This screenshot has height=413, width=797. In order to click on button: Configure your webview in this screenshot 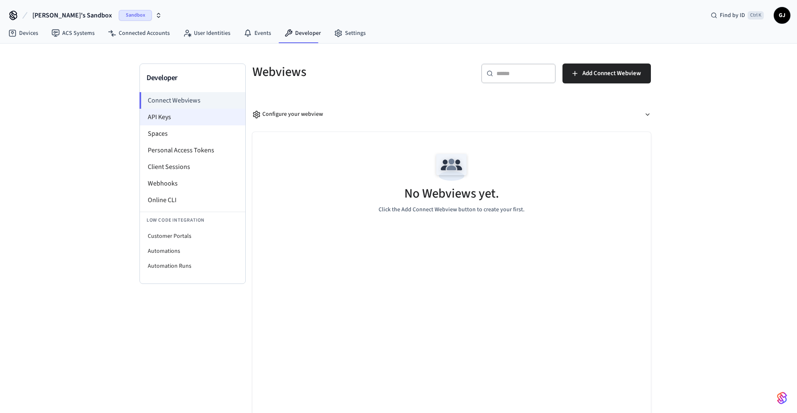, I will do `click(452, 114)`.